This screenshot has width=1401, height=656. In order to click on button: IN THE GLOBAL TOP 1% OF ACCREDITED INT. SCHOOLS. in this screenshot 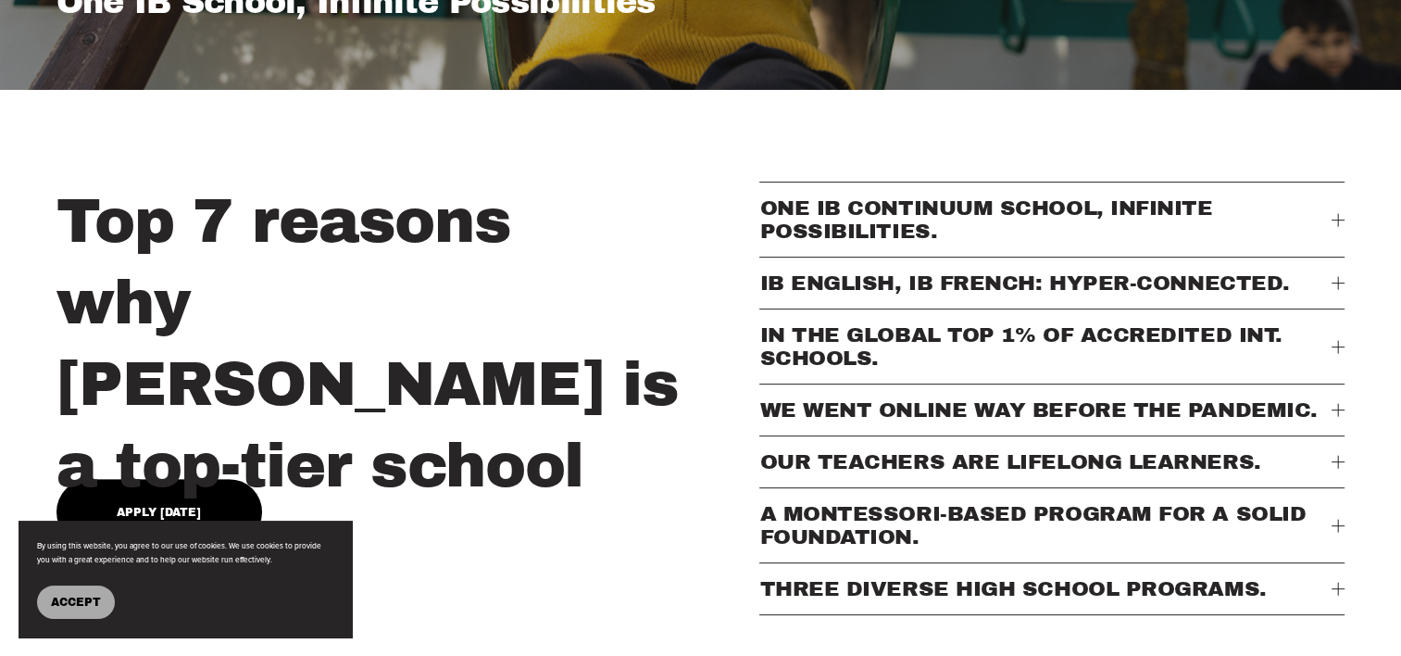, I will do `click(1052, 346)`.